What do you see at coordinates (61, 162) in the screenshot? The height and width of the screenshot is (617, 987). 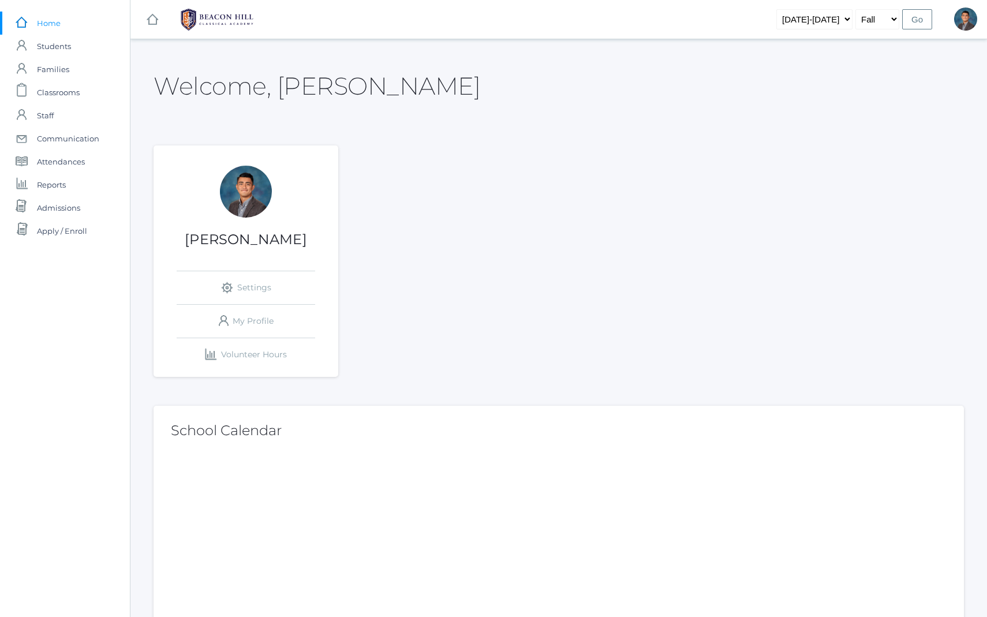 I see `span: Attendances` at bounding box center [61, 162].